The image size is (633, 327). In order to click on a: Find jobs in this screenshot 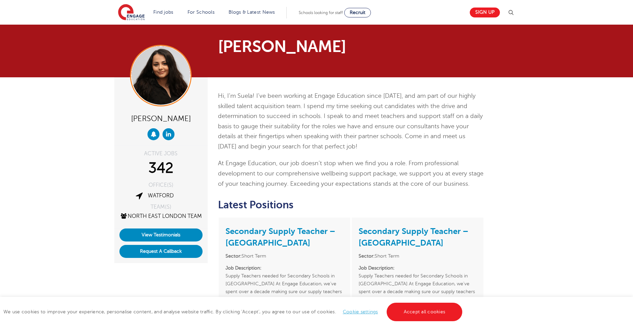, I will do `click(163, 12)`.